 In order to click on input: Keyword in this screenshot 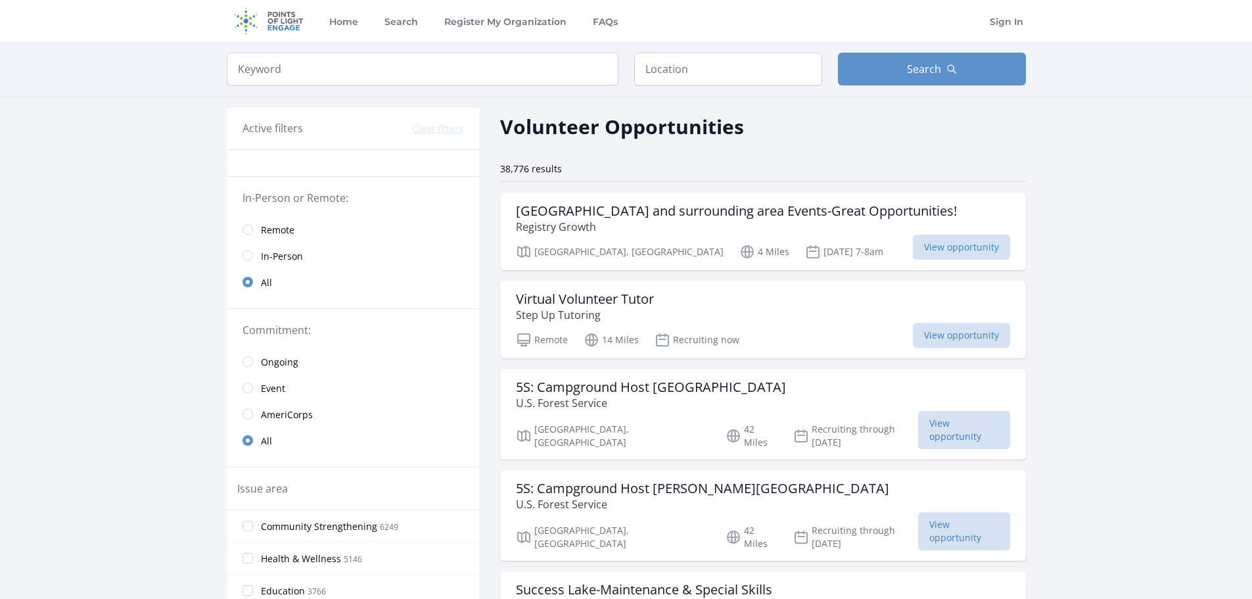, I will do `click(423, 69)`.